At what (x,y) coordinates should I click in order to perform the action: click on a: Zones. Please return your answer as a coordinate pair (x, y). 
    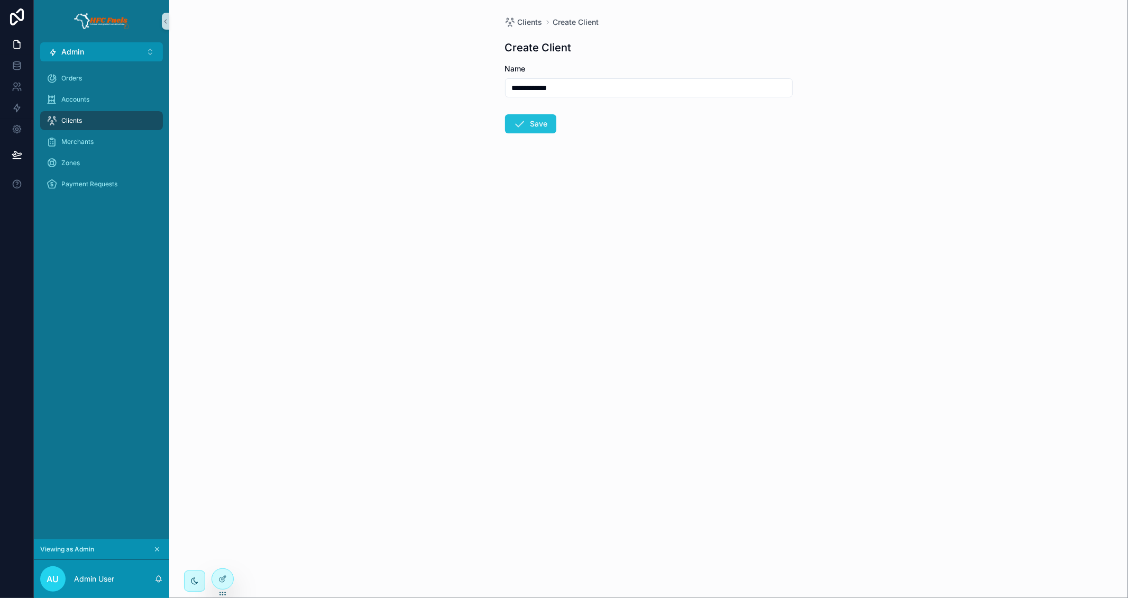
    Looking at the image, I should click on (102, 163).